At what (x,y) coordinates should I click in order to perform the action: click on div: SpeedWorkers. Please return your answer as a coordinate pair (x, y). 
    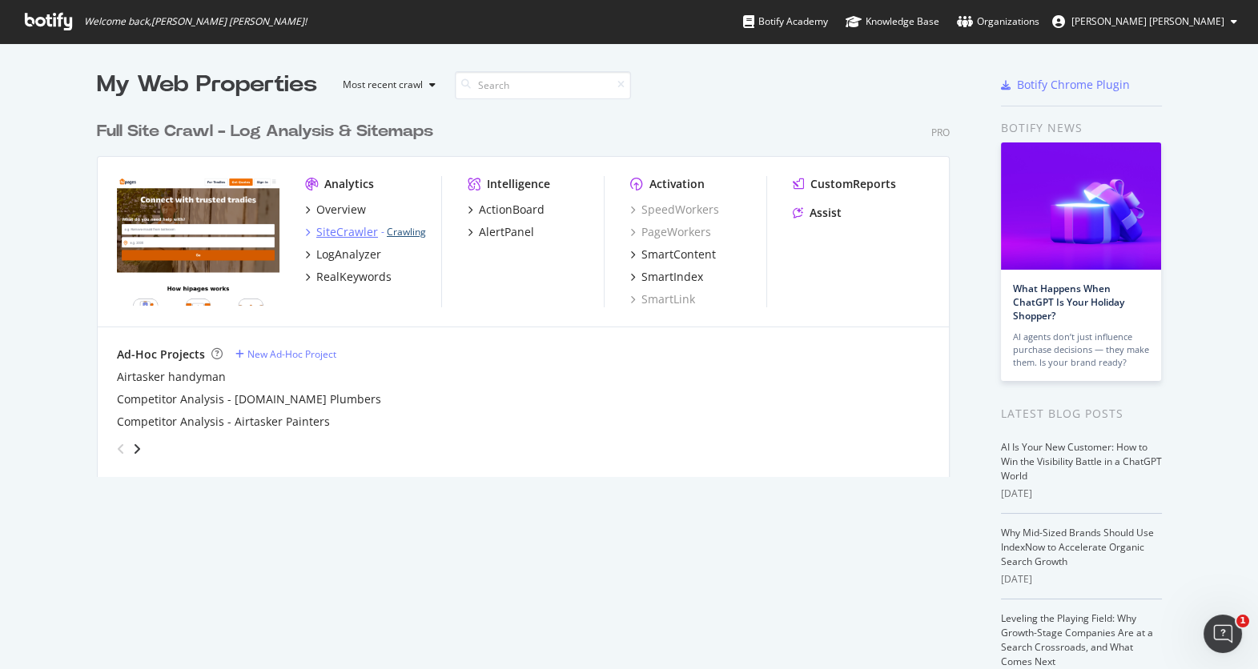
    Looking at the image, I should click on (674, 210).